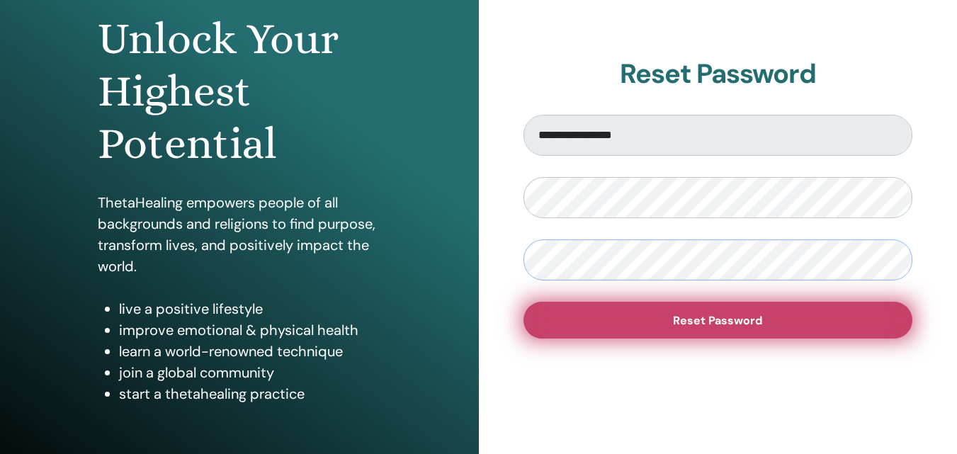  Describe the element at coordinates (250, 309) in the screenshot. I see `li: live a positive lifestyle` at that location.